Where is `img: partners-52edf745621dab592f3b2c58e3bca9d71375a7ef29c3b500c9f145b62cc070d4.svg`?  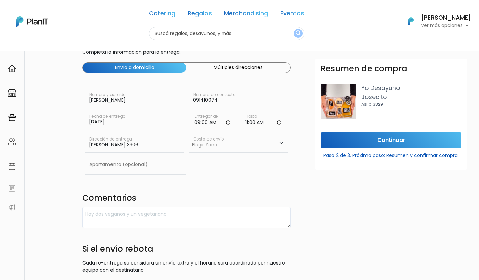
img: partners-52edf745621dab592f3b2c58e3bca9d71375a7ef29c3b500c9f145b62cc070d4.svg is located at coordinates (12, 207).